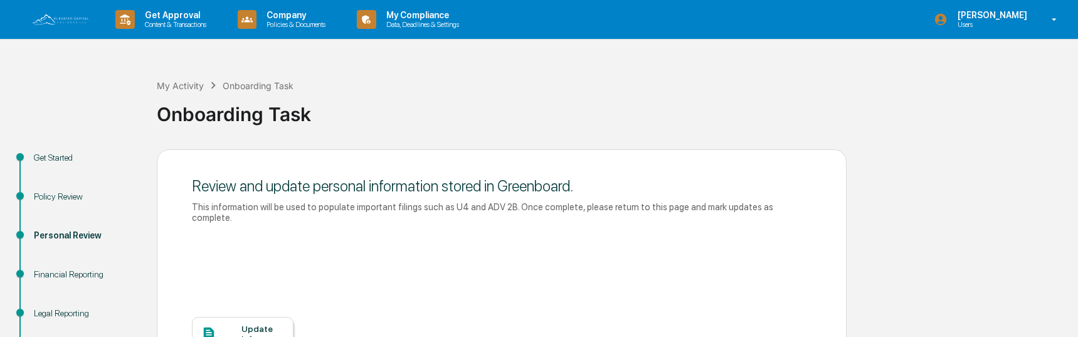 The image size is (1078, 337). What do you see at coordinates (85, 313) in the screenshot?
I see `div: Legal Reporting` at bounding box center [85, 313].